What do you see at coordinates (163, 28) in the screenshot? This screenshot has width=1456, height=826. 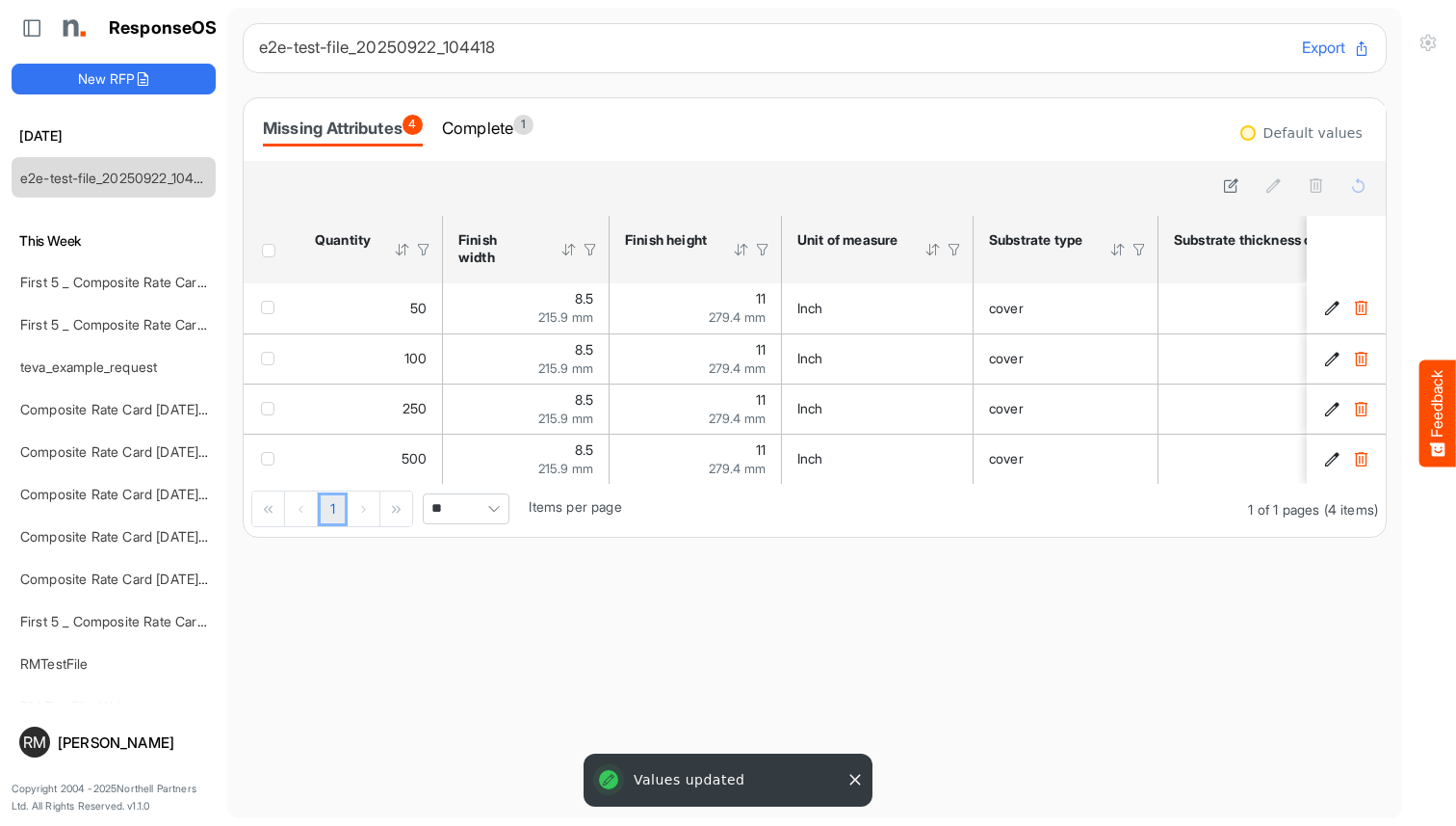 I see `h1: ResponseOS` at bounding box center [163, 28].